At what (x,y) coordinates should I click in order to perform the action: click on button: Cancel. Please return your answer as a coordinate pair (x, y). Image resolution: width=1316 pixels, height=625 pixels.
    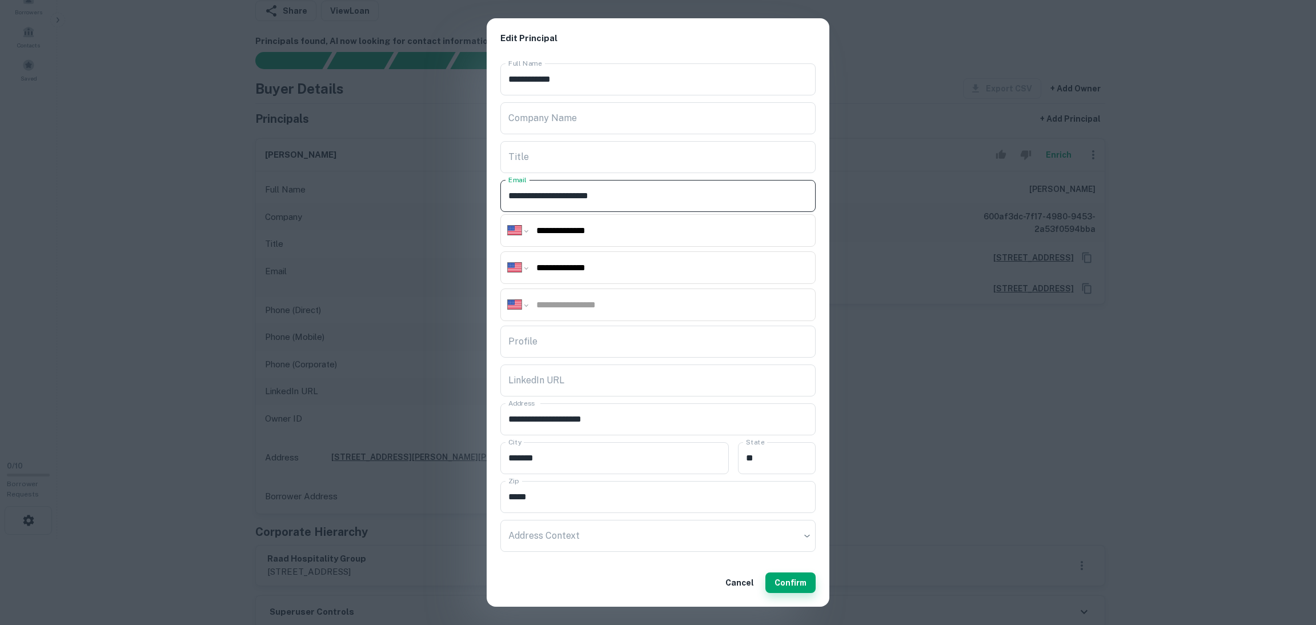
    Looking at the image, I should click on (740, 583).